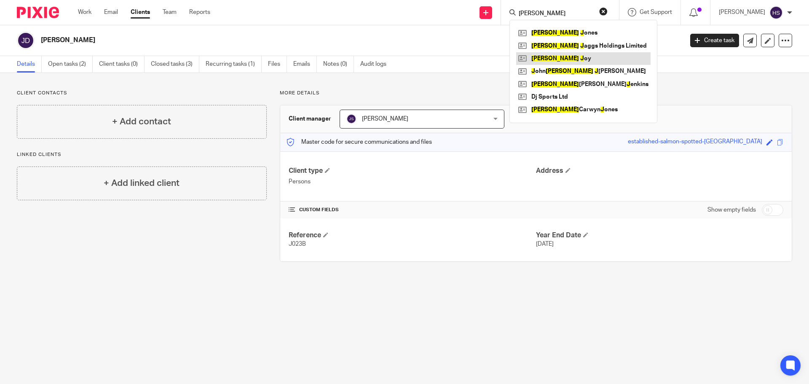  What do you see at coordinates (85, 12) in the screenshot?
I see `a: Work` at bounding box center [85, 12].